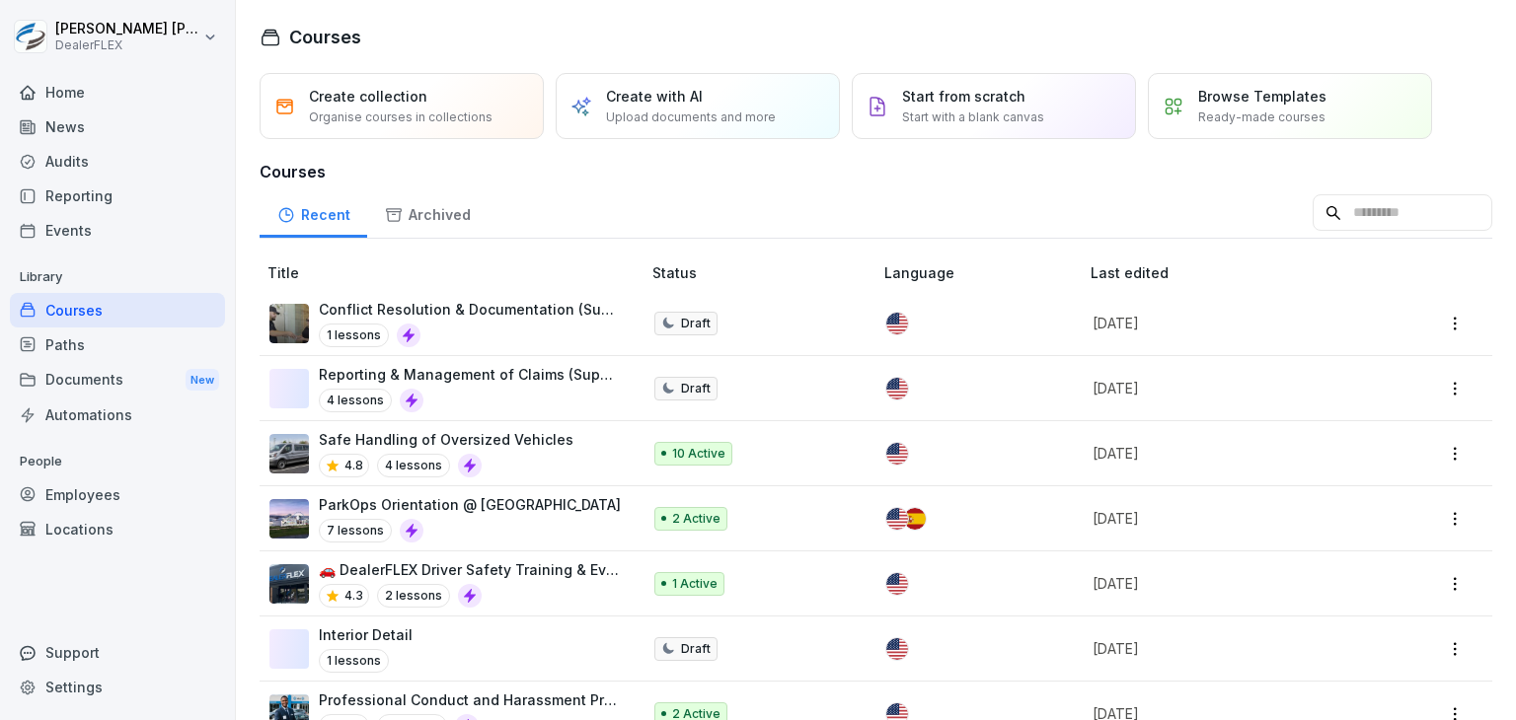 The height and width of the screenshot is (720, 1516). What do you see at coordinates (365, 634) in the screenshot?
I see `p: Interior Detail` at bounding box center [365, 634].